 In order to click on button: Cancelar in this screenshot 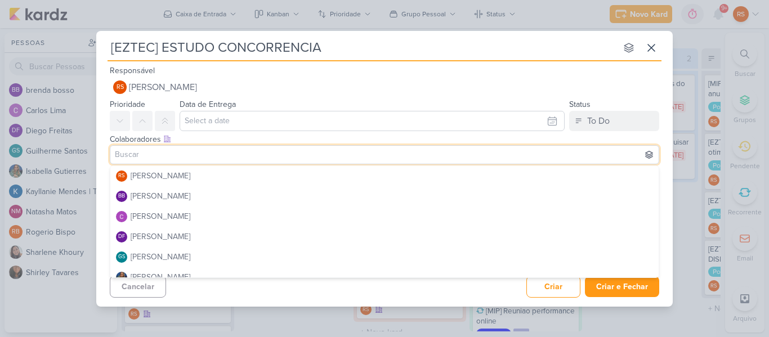, I will do `click(138, 286)`.